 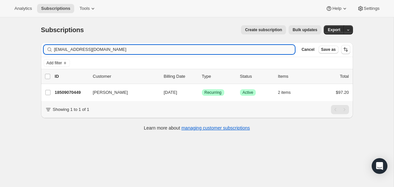 I want to click on div: Open Intercom Messenger, so click(x=380, y=166).